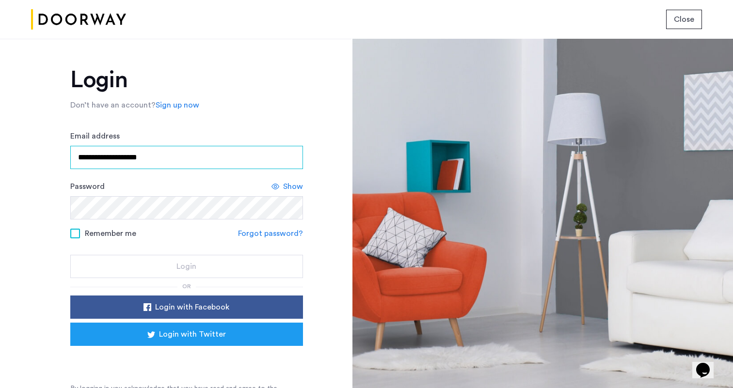 This screenshot has height=388, width=733. Describe the element at coordinates (192, 307) in the screenshot. I see `span: Login with Facebook` at that location.